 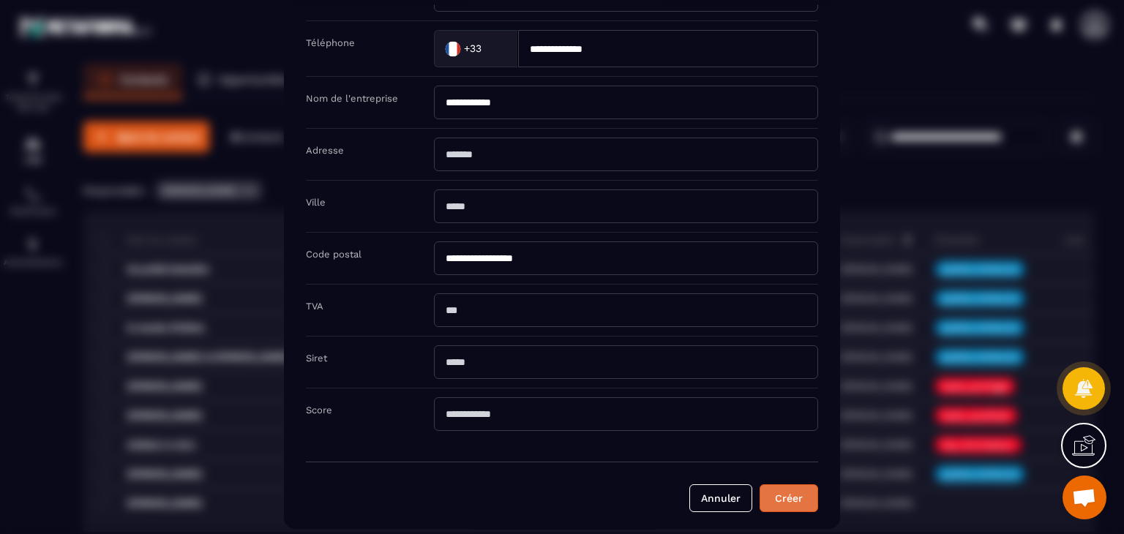 I want to click on button: Créer, so click(x=789, y=499).